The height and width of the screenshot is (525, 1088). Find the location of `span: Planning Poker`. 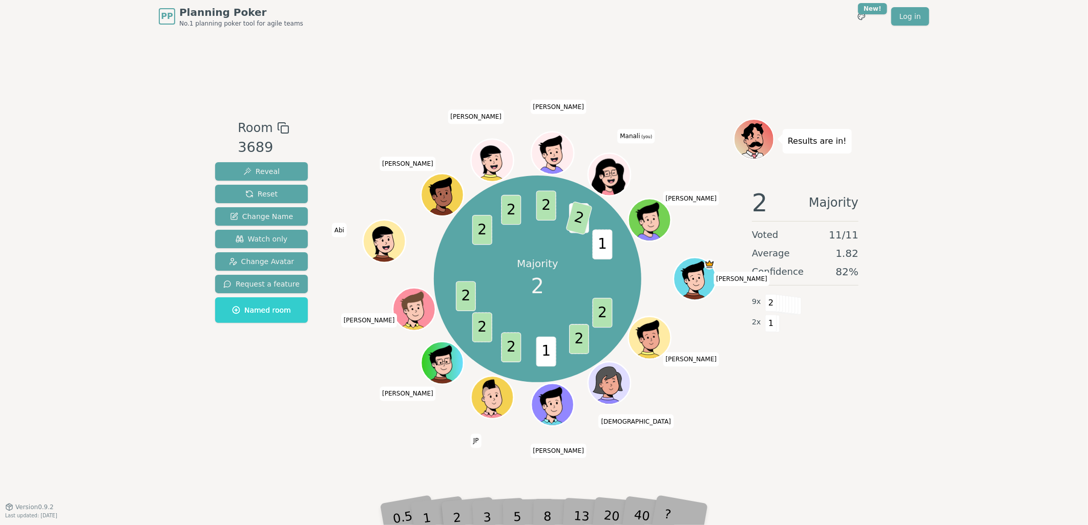

span: Planning Poker is located at coordinates (241, 12).